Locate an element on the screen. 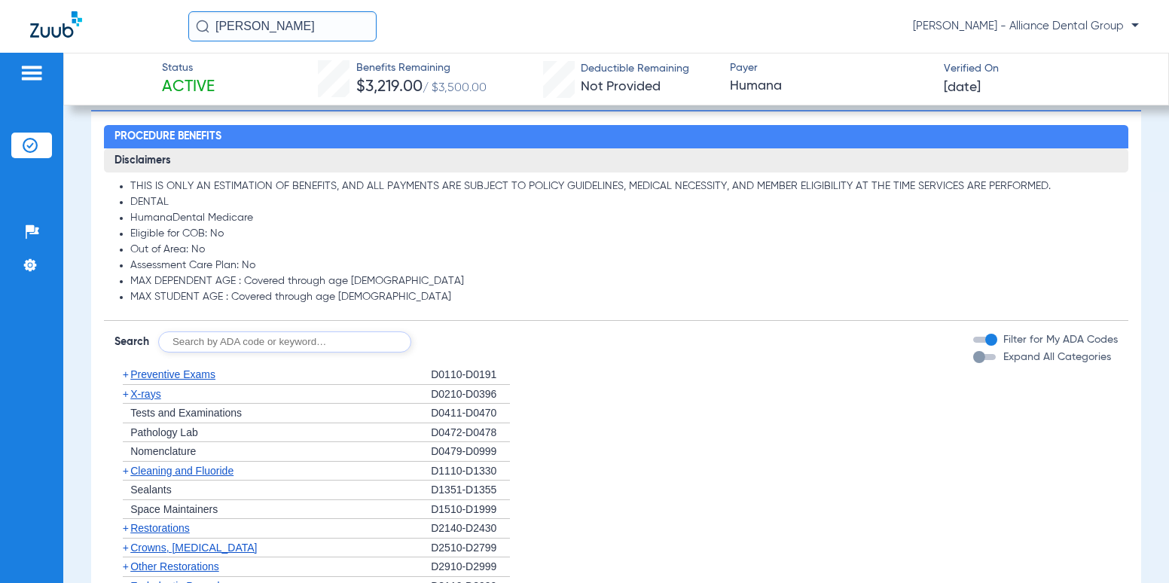 Image resolution: width=1169 pixels, height=583 pixels. span: Not Provided is located at coordinates (621, 87).